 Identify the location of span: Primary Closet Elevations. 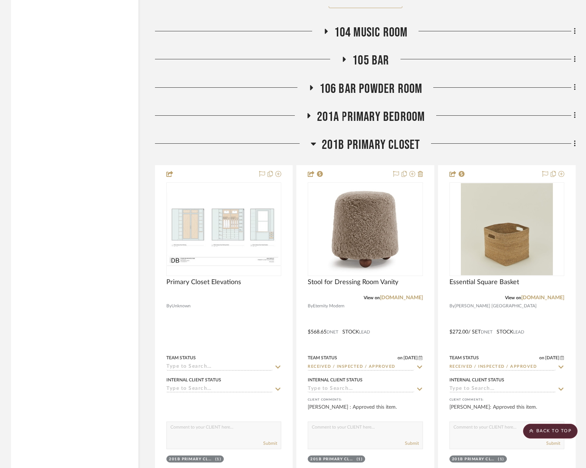
(204, 282).